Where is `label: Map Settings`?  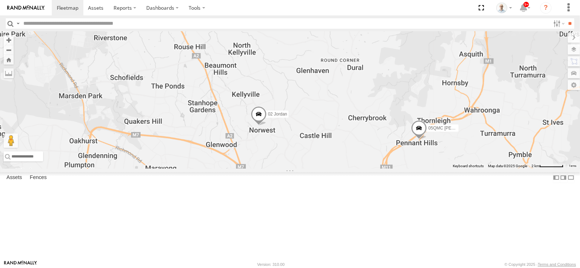 label: Map Settings is located at coordinates (574, 85).